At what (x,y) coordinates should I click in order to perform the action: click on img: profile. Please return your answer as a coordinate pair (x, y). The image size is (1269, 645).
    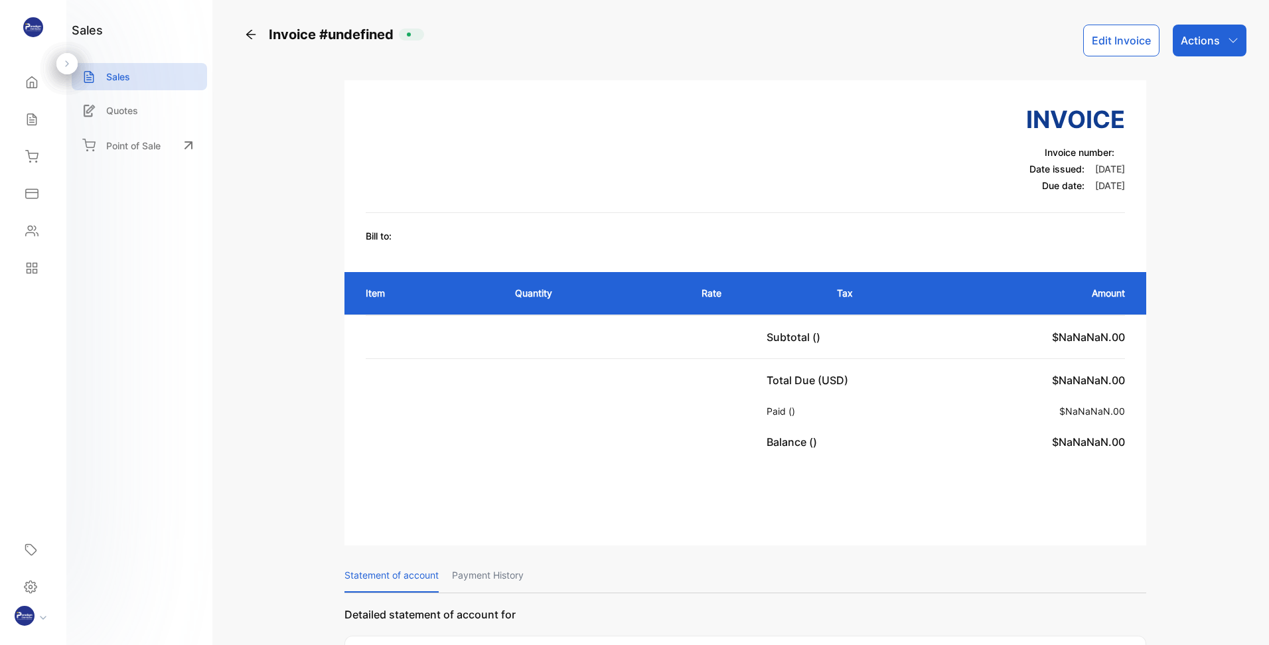
    Looking at the image, I should click on (25, 616).